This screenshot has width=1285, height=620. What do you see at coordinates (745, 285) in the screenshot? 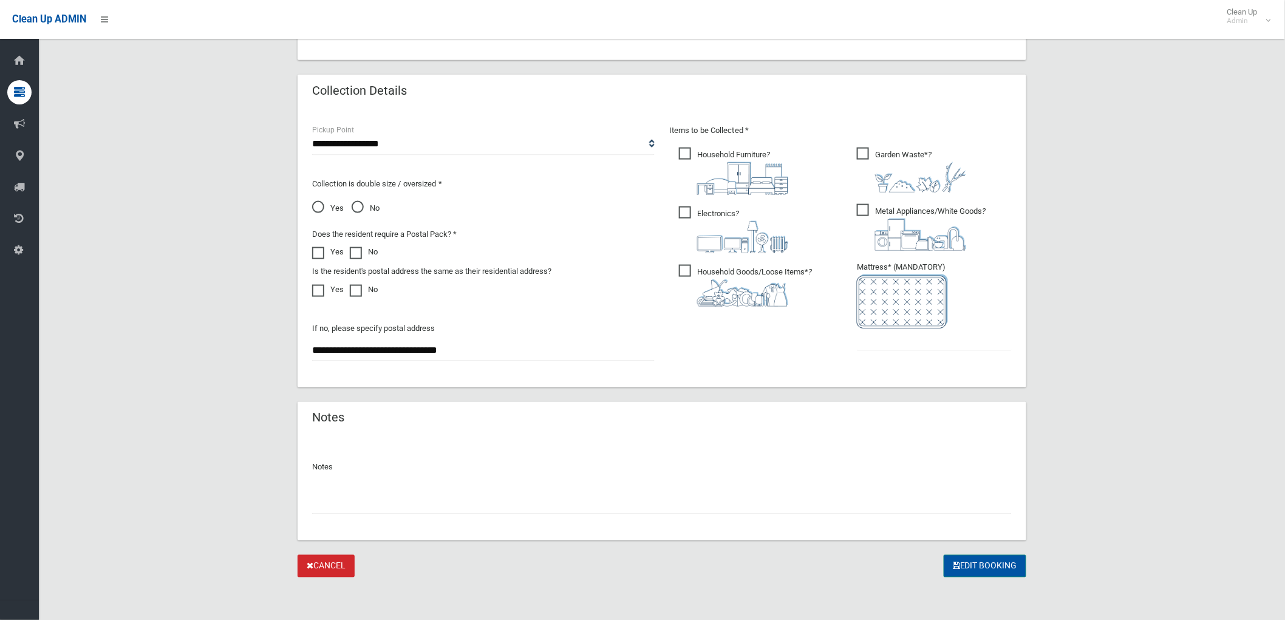
I see `span: Household Goods/Loose Items*` at bounding box center [745, 285].